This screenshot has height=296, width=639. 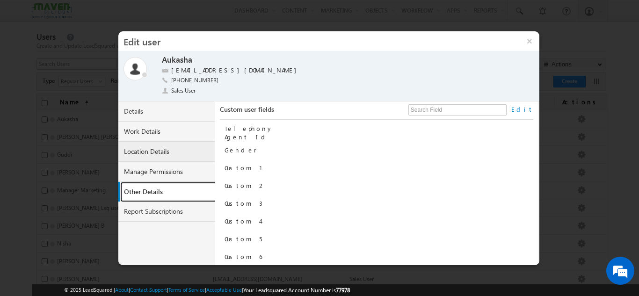 What do you see at coordinates (177, 60) in the screenshot?
I see `label: Aukasha` at bounding box center [177, 60].